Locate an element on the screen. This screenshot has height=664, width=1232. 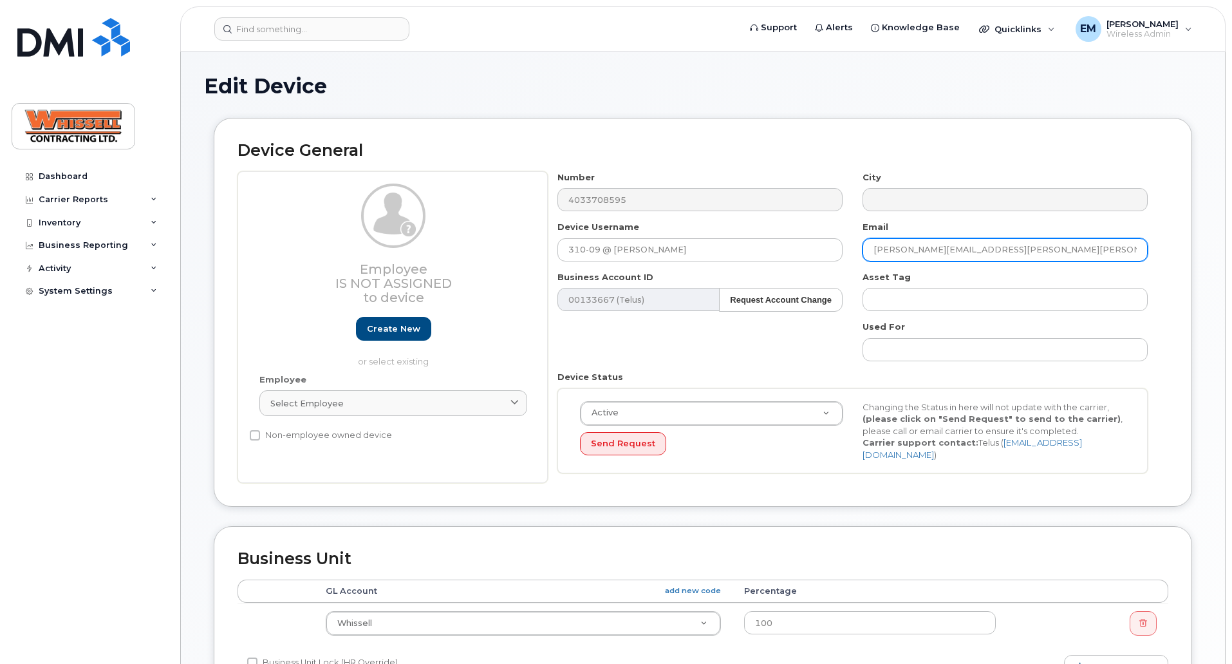
p: or select existing is located at coordinates (393, 361).